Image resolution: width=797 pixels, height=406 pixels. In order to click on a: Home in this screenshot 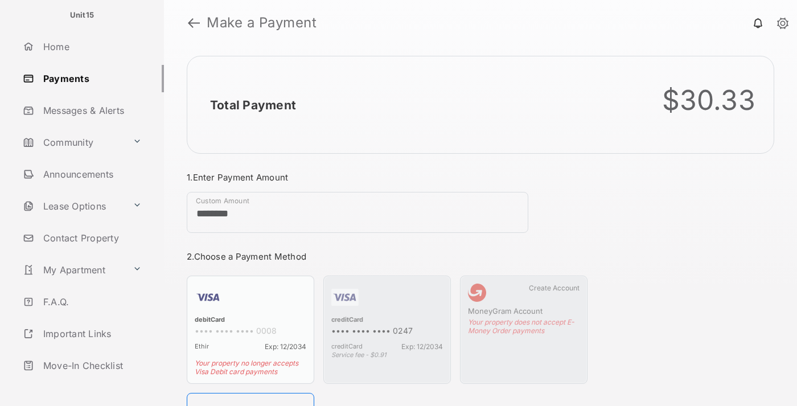, I will do `click(91, 47)`.